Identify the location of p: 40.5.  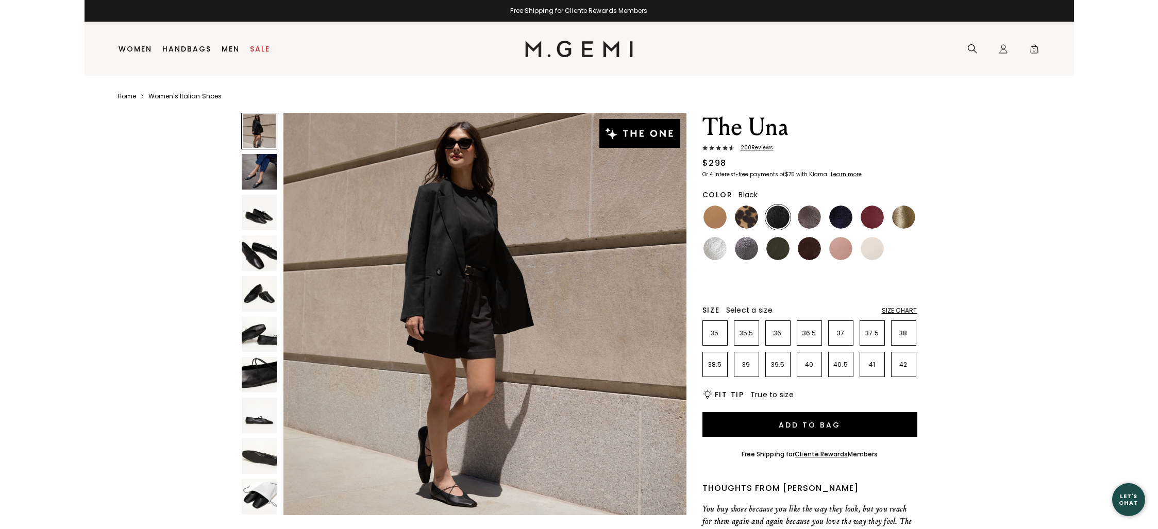
(841, 365).